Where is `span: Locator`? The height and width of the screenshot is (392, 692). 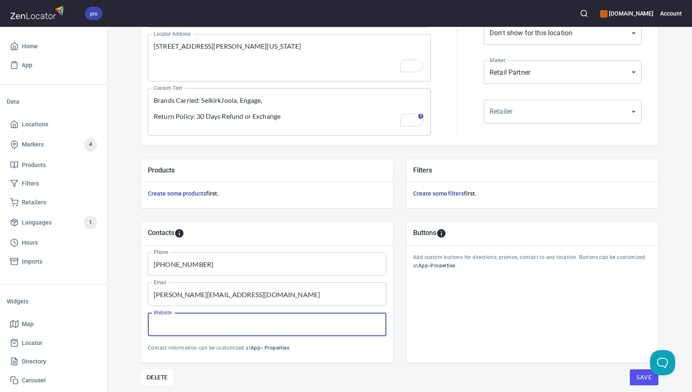 span: Locator is located at coordinates (32, 343).